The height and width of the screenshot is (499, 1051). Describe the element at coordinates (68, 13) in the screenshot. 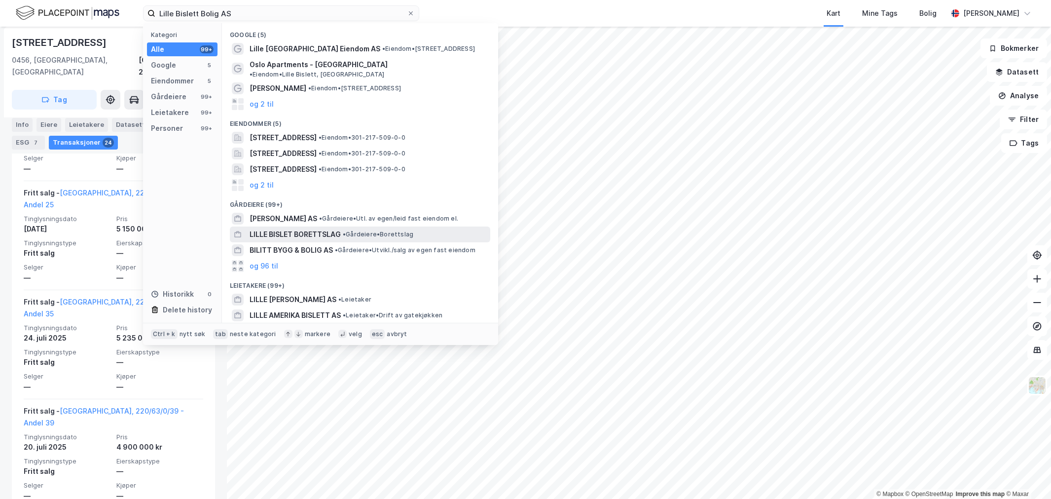

I see `img: logo.f888ab2527a4732fd821a326f86c7f29.svg` at that location.